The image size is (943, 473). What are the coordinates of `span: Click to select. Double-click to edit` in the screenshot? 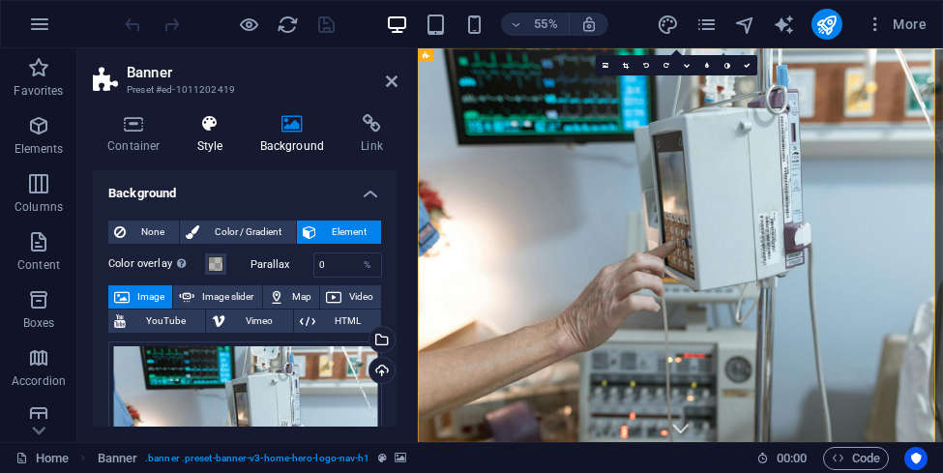 It's located at (118, 459).